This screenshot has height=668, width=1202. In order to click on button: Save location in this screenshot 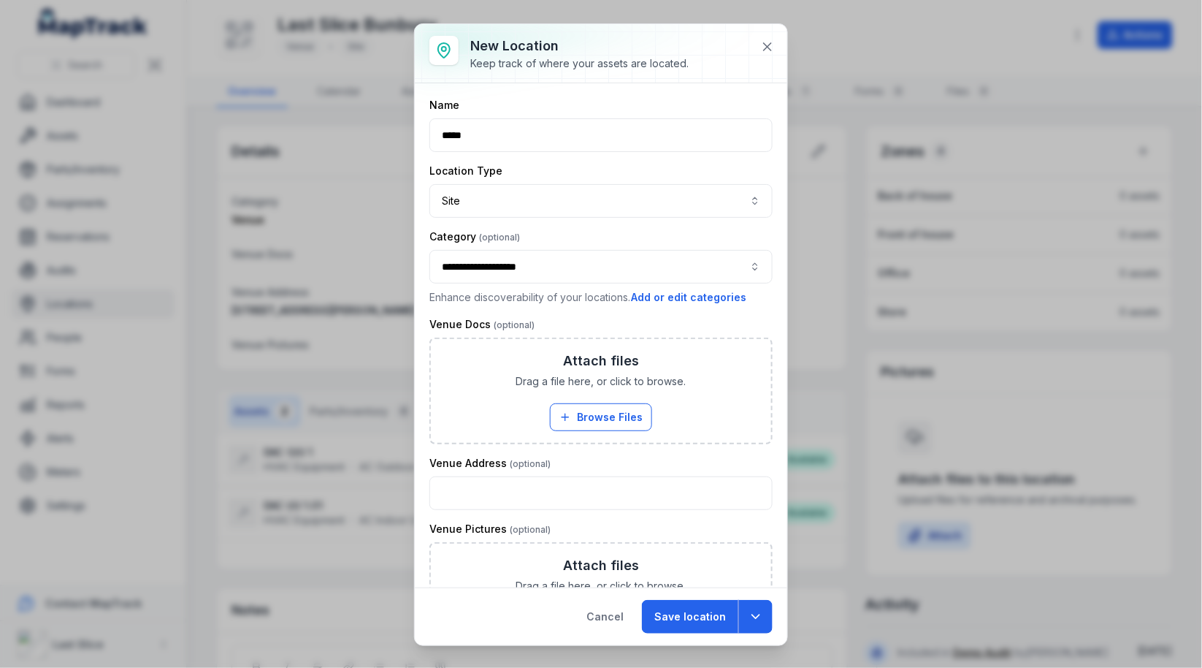, I will do `click(690, 617)`.